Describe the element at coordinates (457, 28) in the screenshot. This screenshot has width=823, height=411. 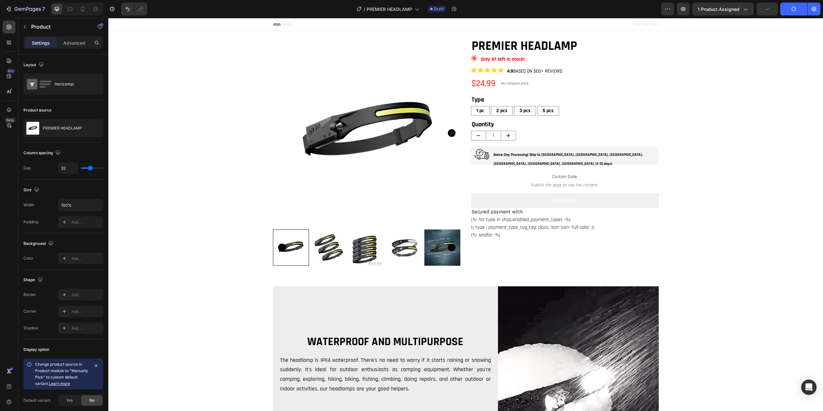
I see `h1: PREMIER HEADLAMP` at that location.